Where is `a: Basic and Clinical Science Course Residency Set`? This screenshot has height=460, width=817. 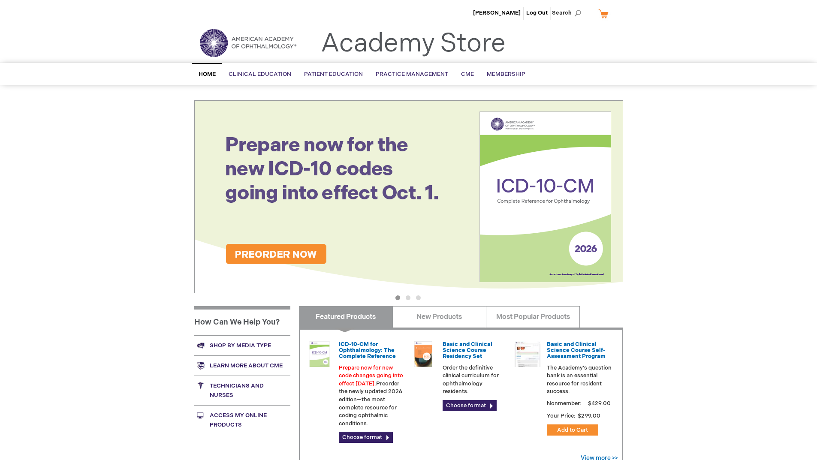 a: Basic and Clinical Science Course Residency Set is located at coordinates (467, 350).